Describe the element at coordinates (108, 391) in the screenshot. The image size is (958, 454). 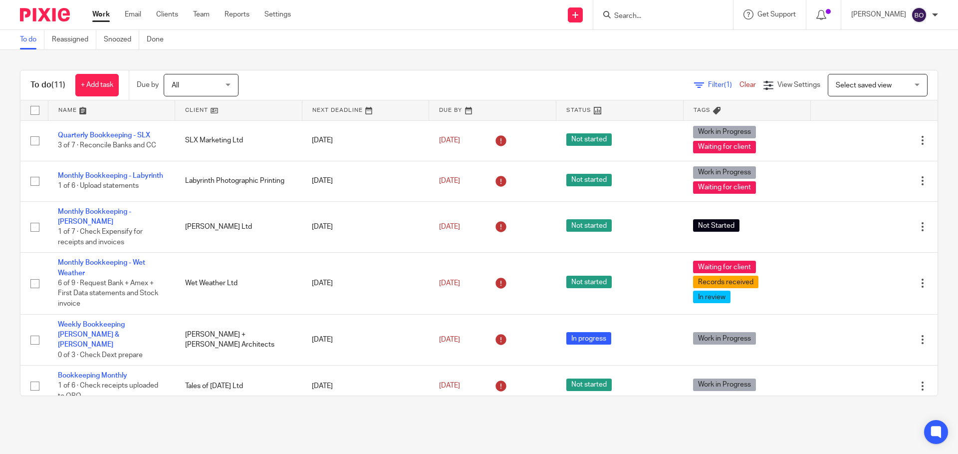
I see `span: 1 of 6 · Check receipts uploaded to QBO` at that location.